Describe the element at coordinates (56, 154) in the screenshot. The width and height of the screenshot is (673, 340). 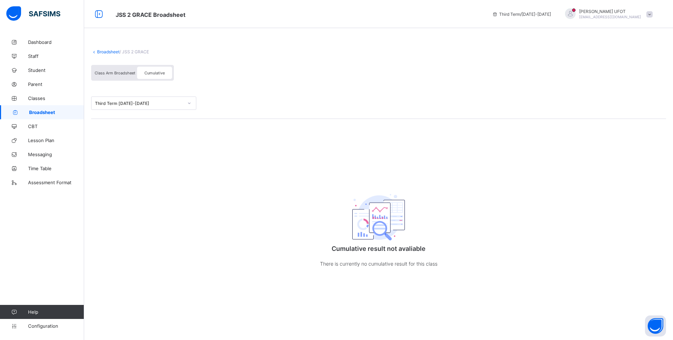
I see `span: Messaging` at that location.